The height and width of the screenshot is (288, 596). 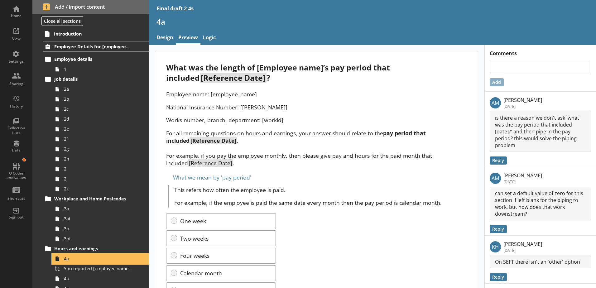 I want to click on a: 2d, so click(x=101, y=119).